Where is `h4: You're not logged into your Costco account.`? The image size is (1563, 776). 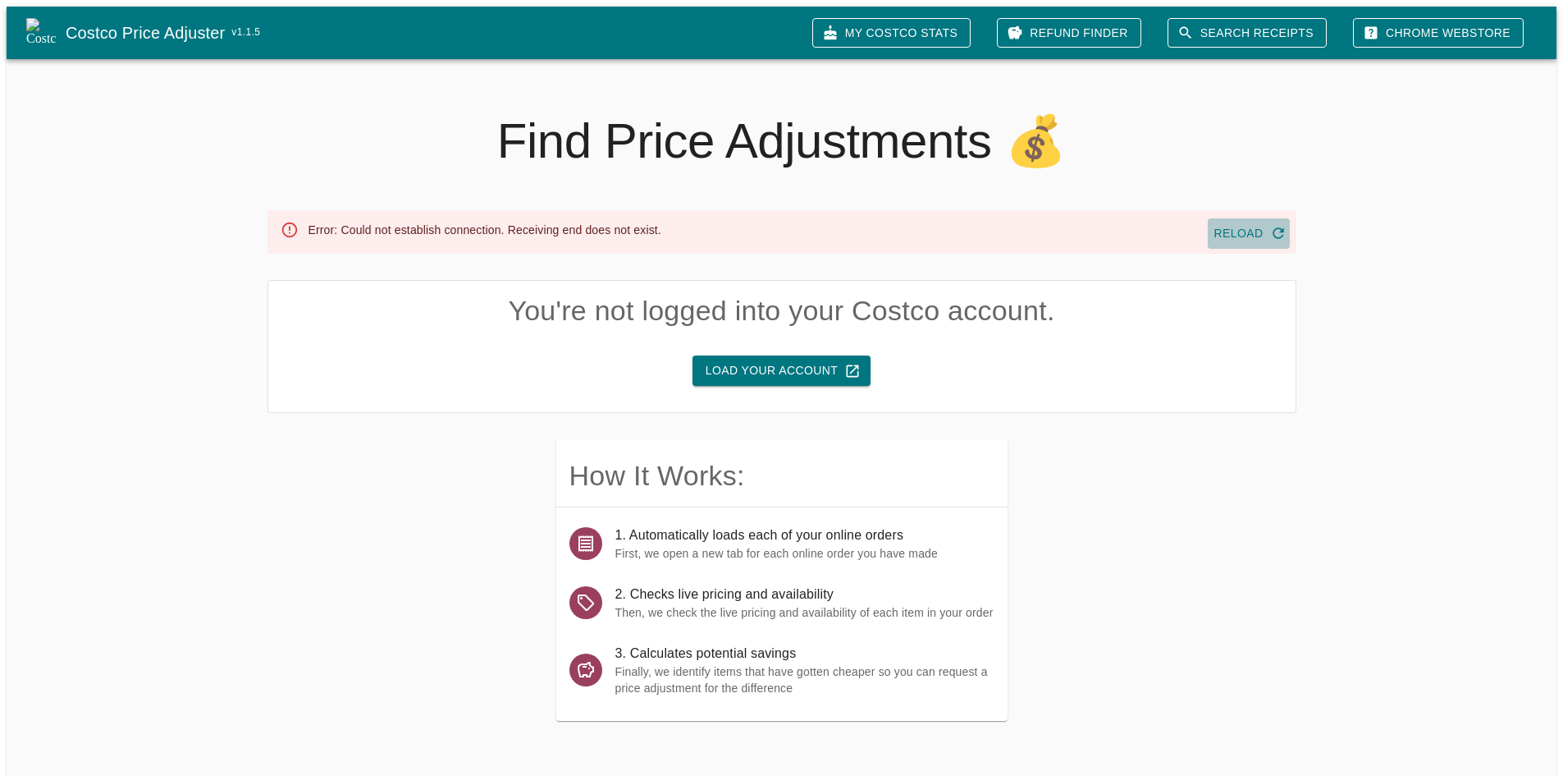 h4: You're not logged into your Costco account. is located at coordinates (782, 311).